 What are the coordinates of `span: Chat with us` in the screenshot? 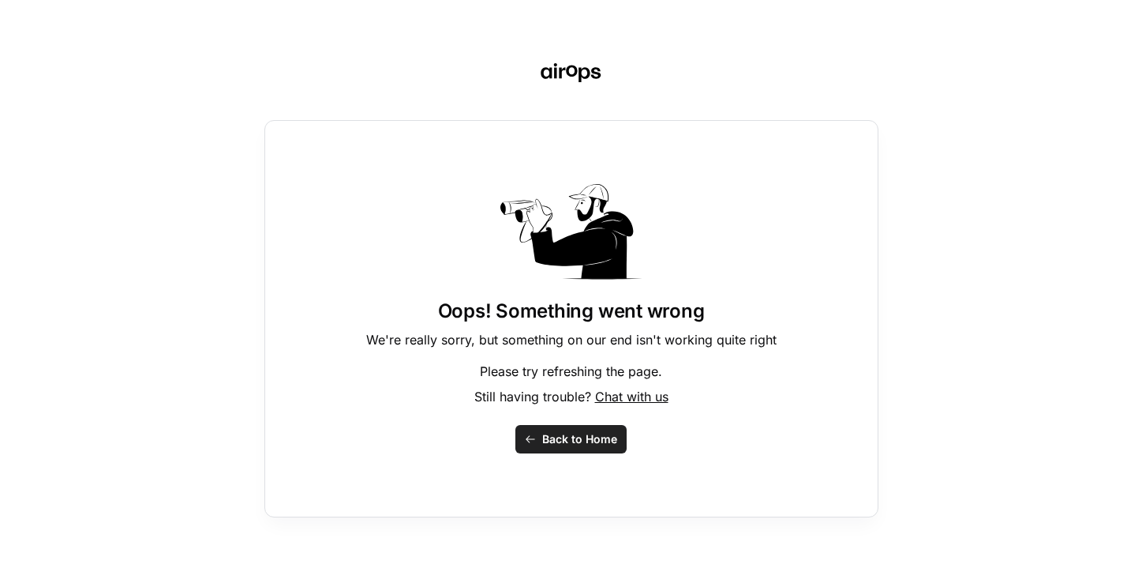 It's located at (632, 396).